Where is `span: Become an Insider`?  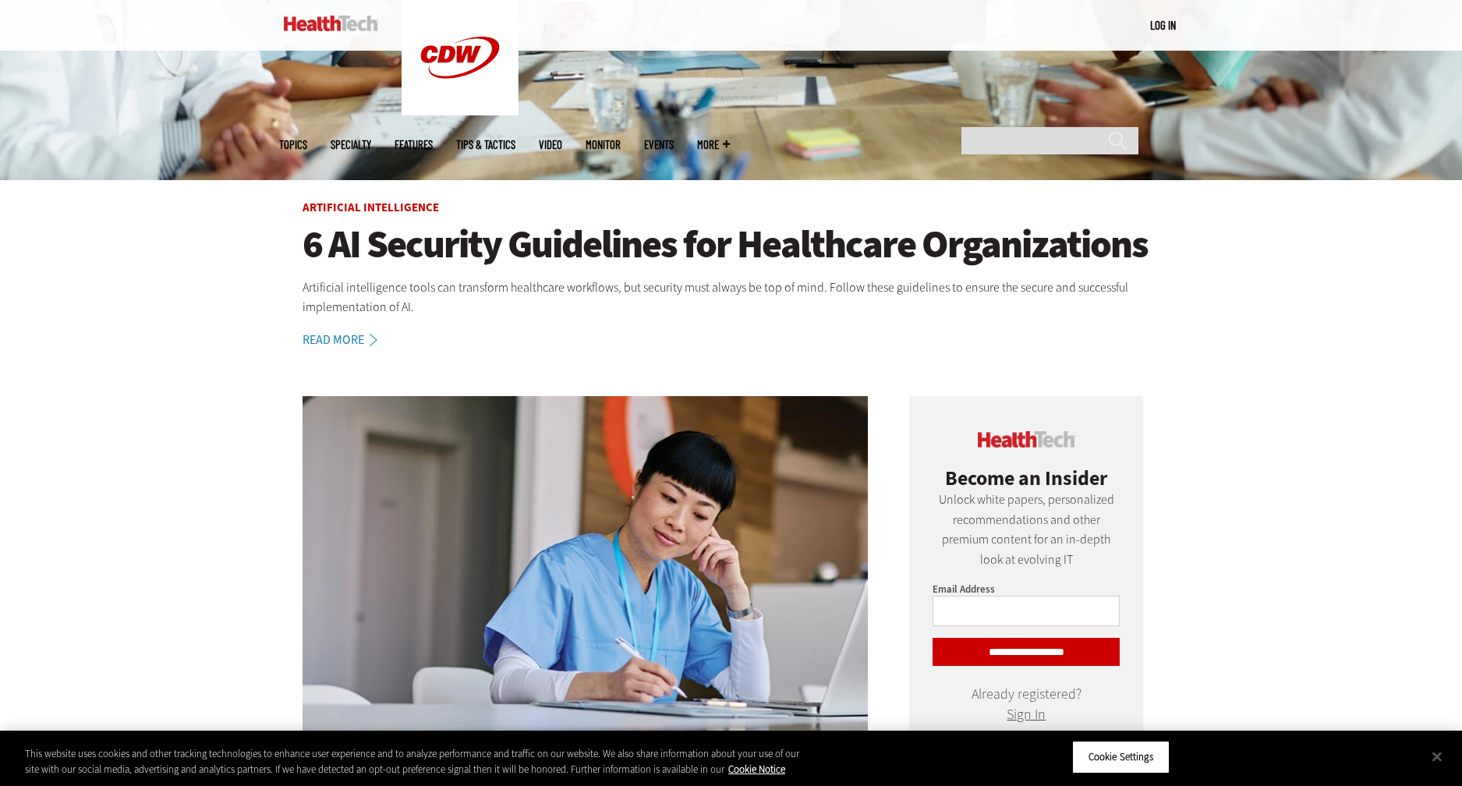
span: Become an Insider is located at coordinates (1026, 478).